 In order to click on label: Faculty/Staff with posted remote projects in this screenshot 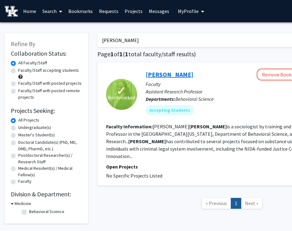, I will do `click(50, 94)`.